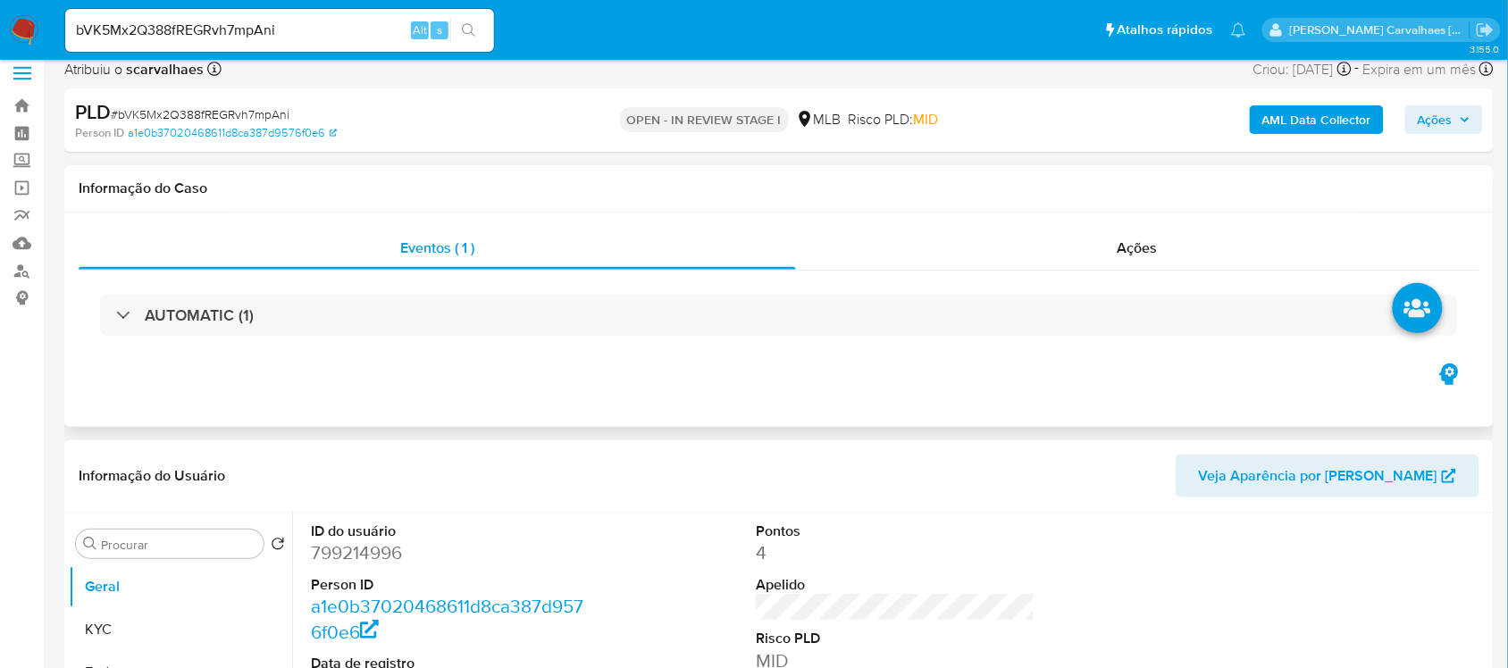 The height and width of the screenshot is (668, 1508). What do you see at coordinates (180, 587) in the screenshot?
I see `button: Geral` at bounding box center [180, 587].